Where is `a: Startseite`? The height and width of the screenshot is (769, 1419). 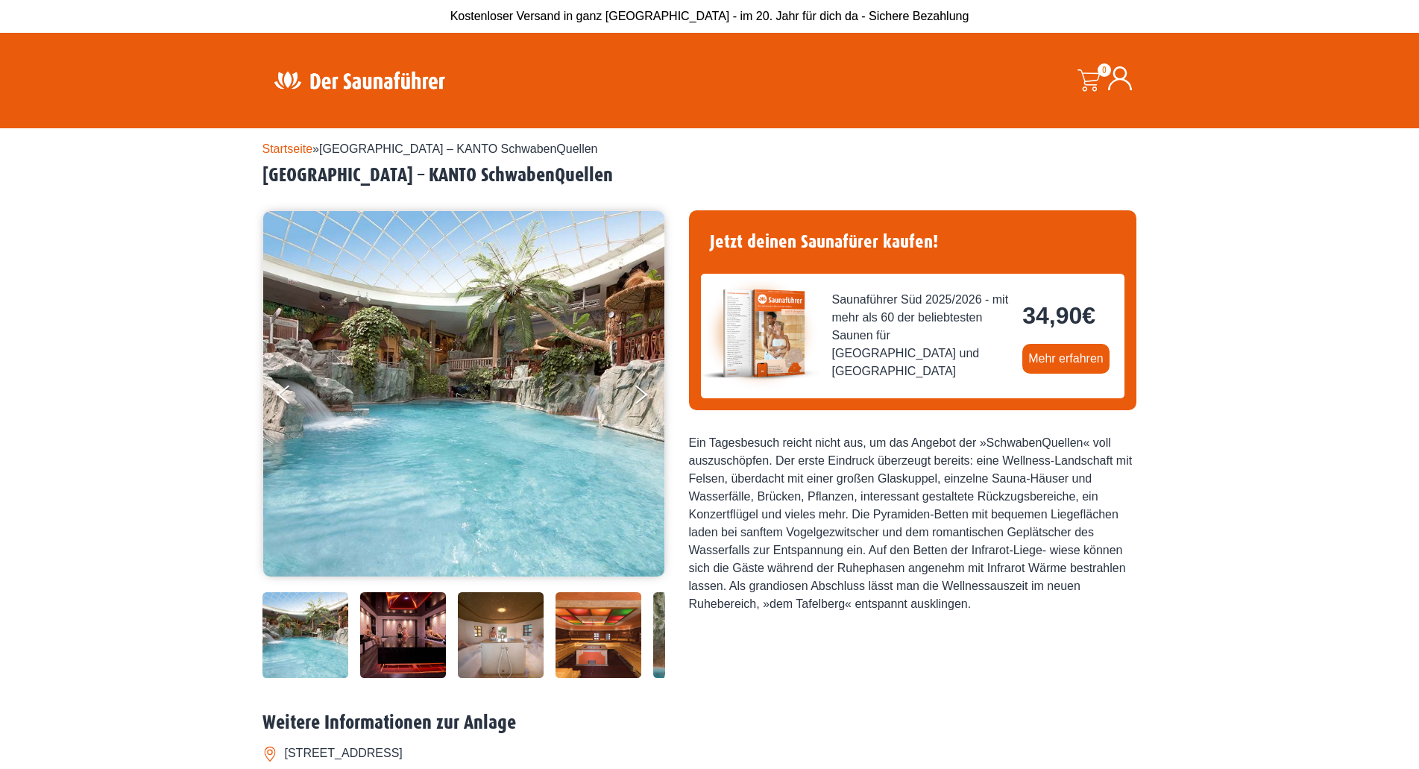
a: Startseite is located at coordinates (288, 148).